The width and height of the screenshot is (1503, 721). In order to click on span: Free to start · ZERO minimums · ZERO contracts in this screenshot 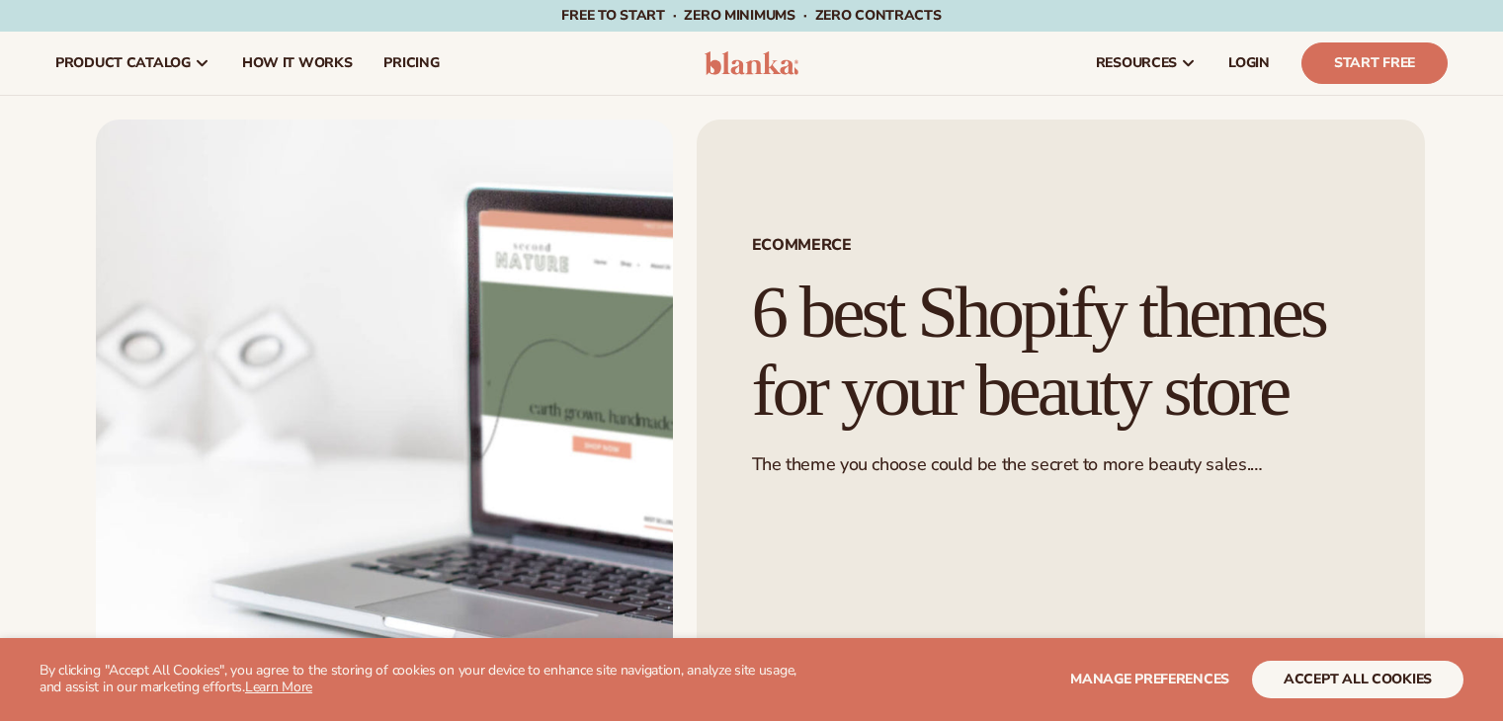, I will do `click(751, 15)`.